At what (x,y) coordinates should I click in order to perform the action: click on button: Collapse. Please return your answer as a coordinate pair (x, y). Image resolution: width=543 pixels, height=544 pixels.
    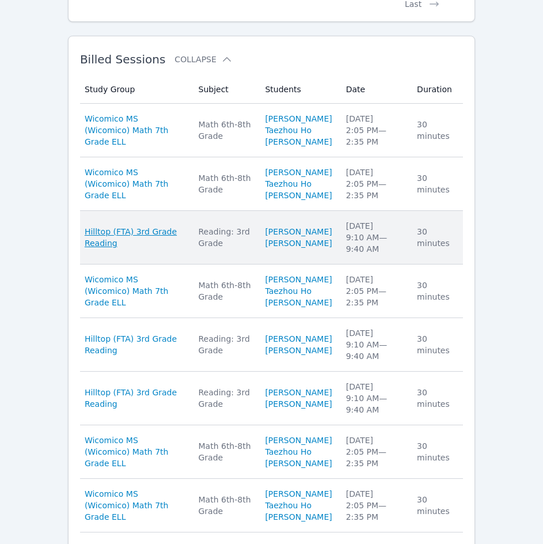
    Looking at the image, I should click on (203, 59).